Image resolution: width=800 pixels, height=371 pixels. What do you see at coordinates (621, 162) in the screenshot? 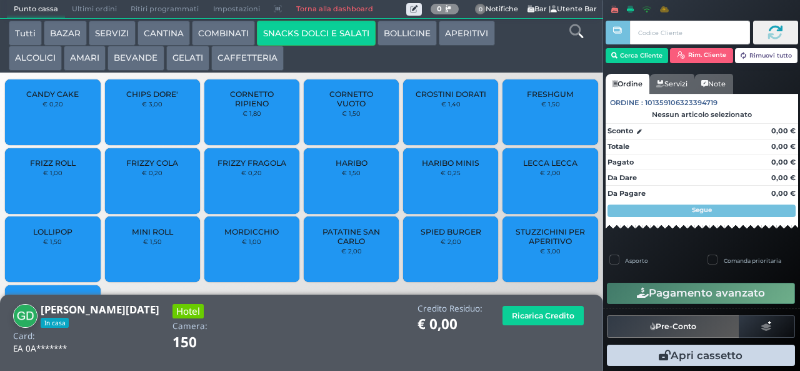
I see `strong: Pagato` at bounding box center [621, 162].